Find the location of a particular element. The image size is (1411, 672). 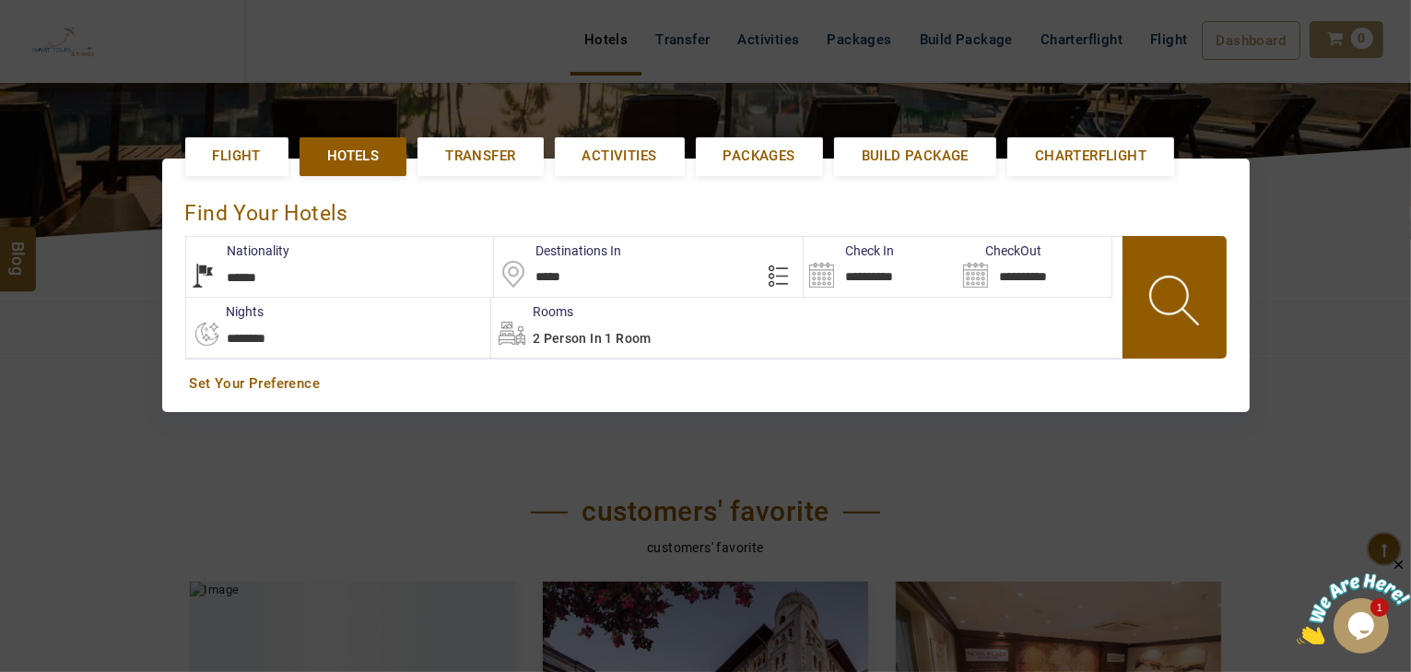

a: Build Package is located at coordinates (915, 156).